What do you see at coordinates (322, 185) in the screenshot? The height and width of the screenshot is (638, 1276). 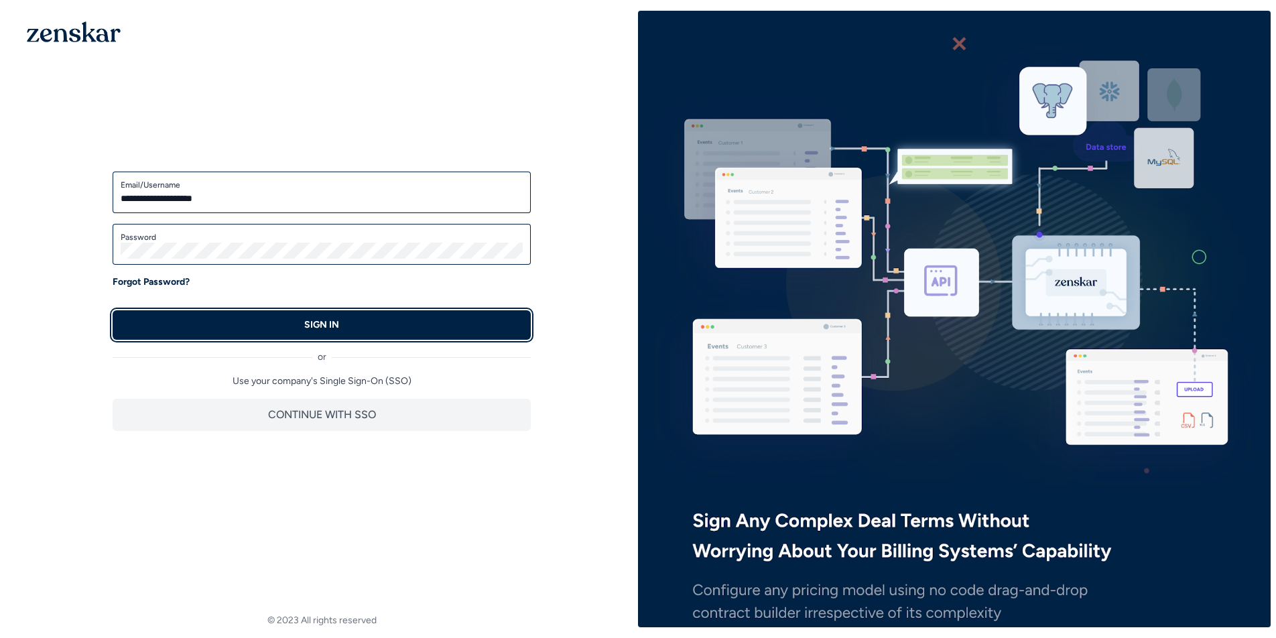 I see `label: Email/Username` at bounding box center [322, 185].